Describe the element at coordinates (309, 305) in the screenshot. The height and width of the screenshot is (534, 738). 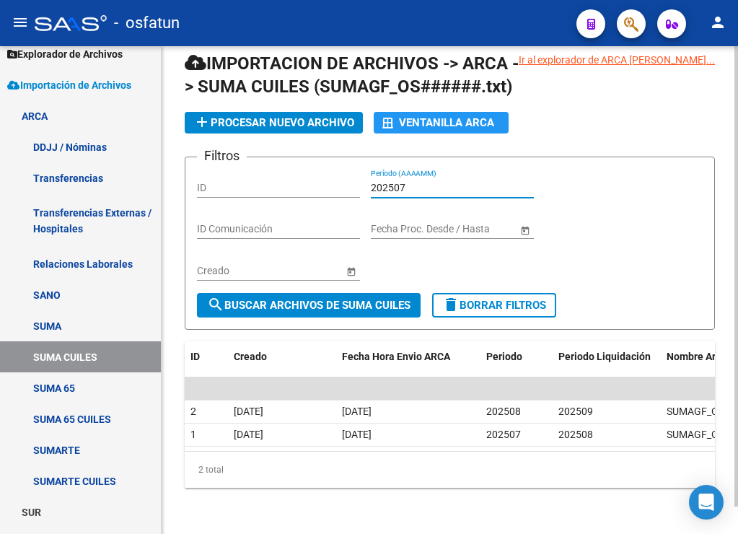
I see `span: Buscar Archivos de Suma Cuiles` at that location.